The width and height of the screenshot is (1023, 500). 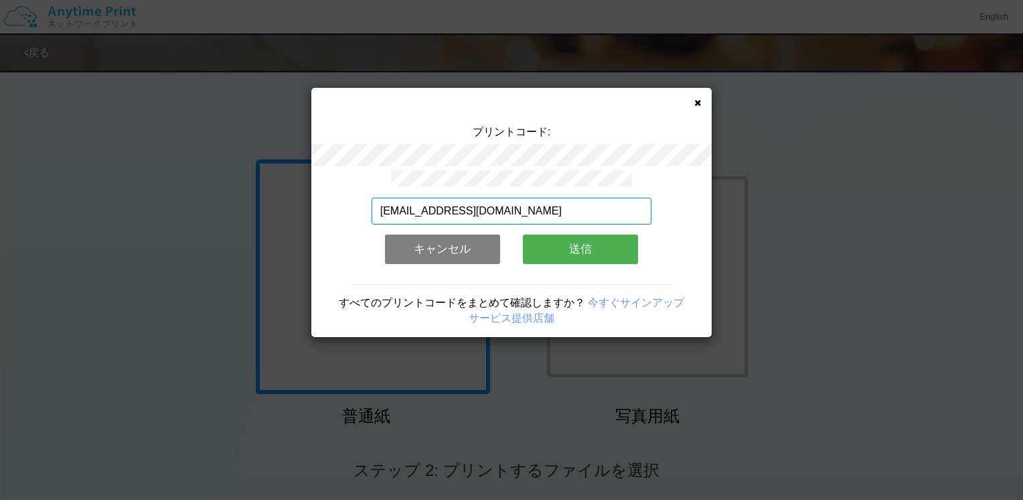 I want to click on button: 送信, so click(x=581, y=249).